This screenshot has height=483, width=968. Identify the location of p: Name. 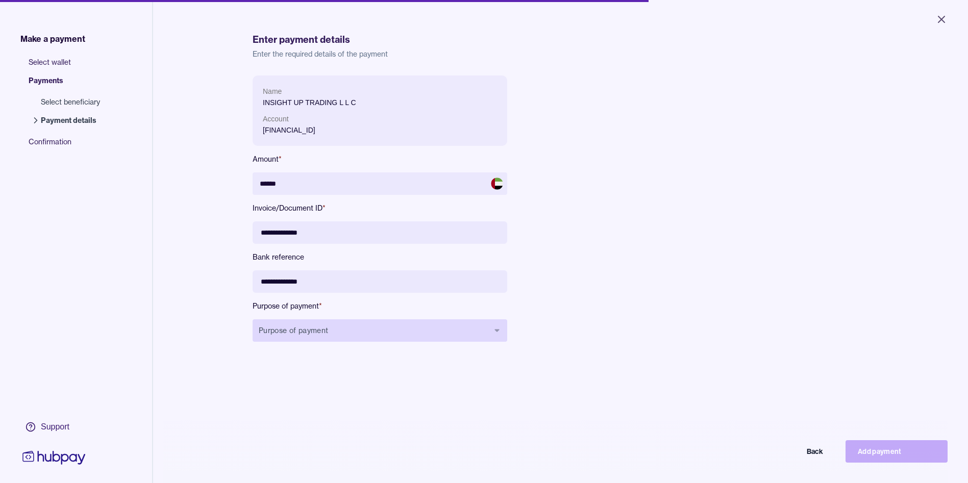
(379, 91).